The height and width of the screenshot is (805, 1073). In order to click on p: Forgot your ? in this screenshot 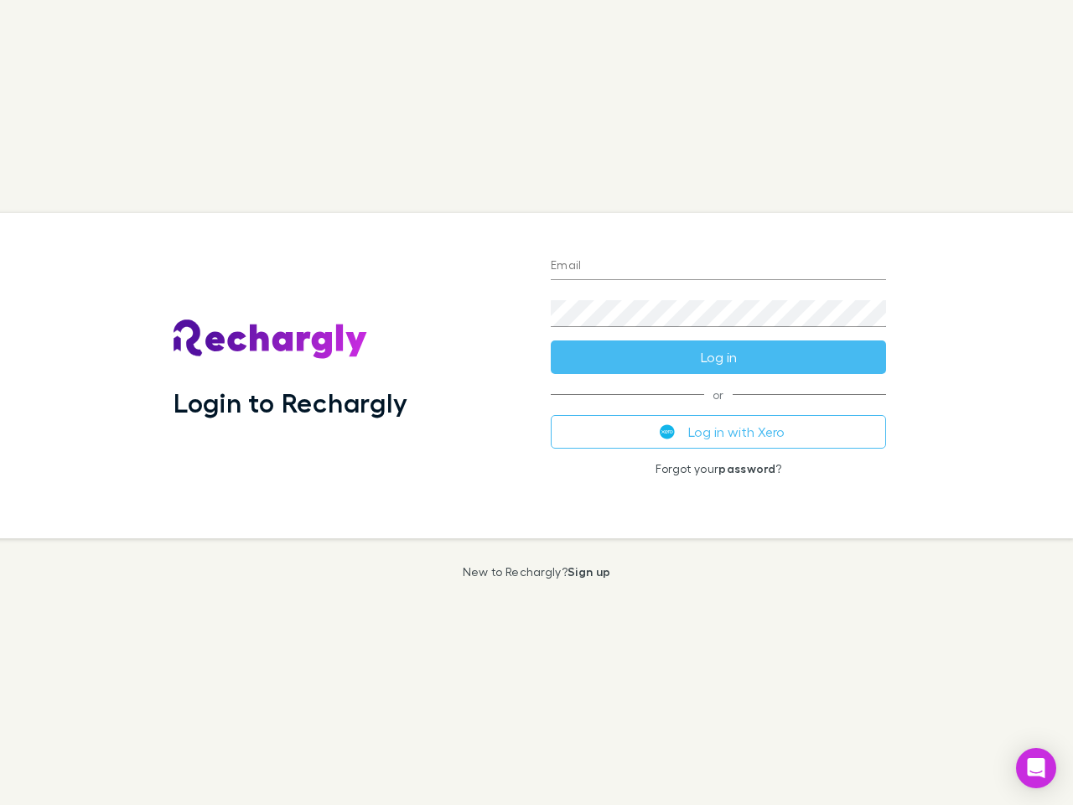, I will do `click(718, 469)`.